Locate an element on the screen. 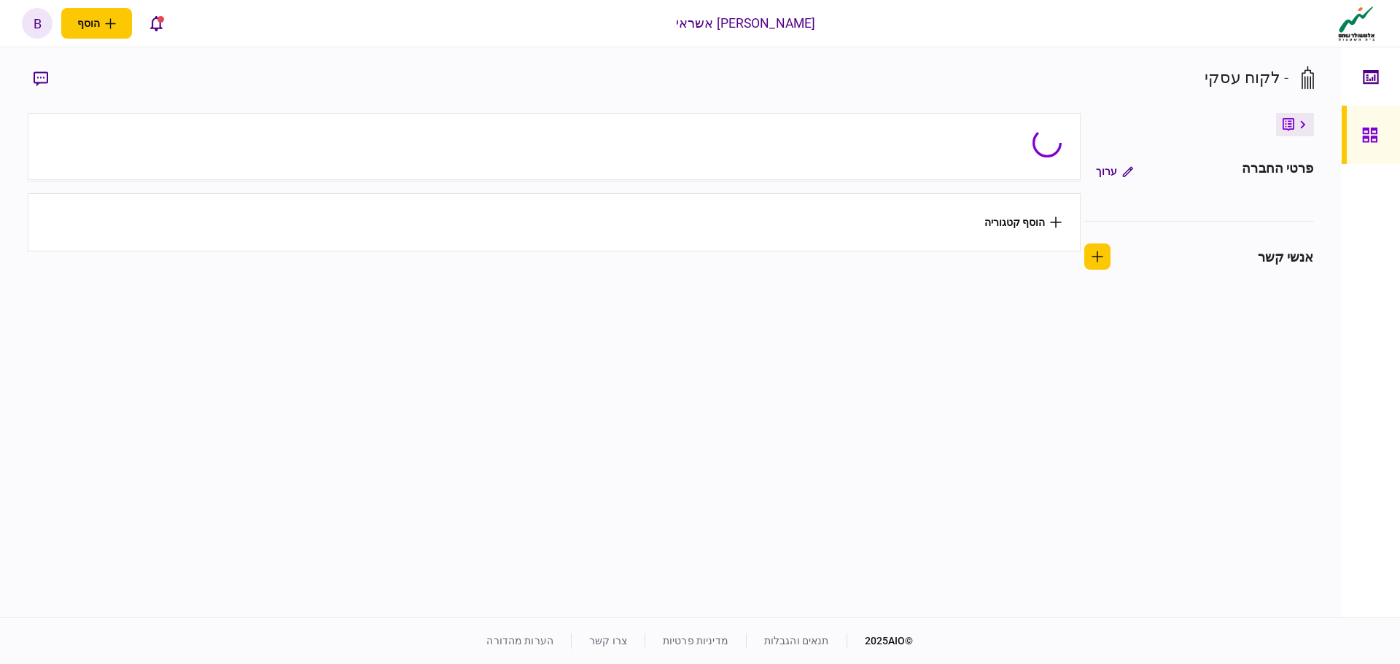 The image size is (1400, 664). a: תנאים והגבלות is located at coordinates (796, 641).